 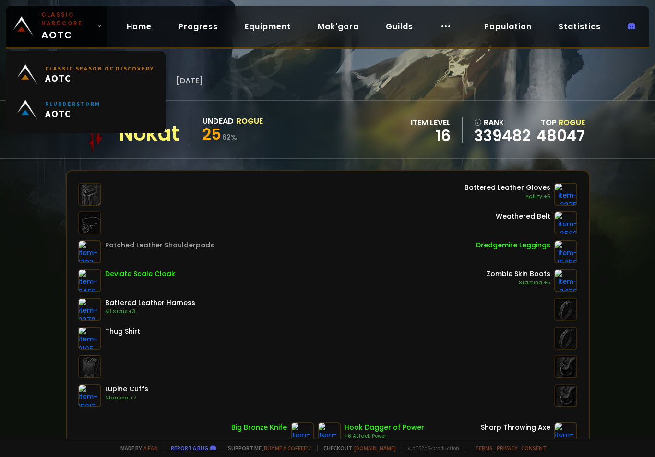 What do you see at coordinates (579, 26) in the screenshot?
I see `a: Statistics` at bounding box center [579, 26].